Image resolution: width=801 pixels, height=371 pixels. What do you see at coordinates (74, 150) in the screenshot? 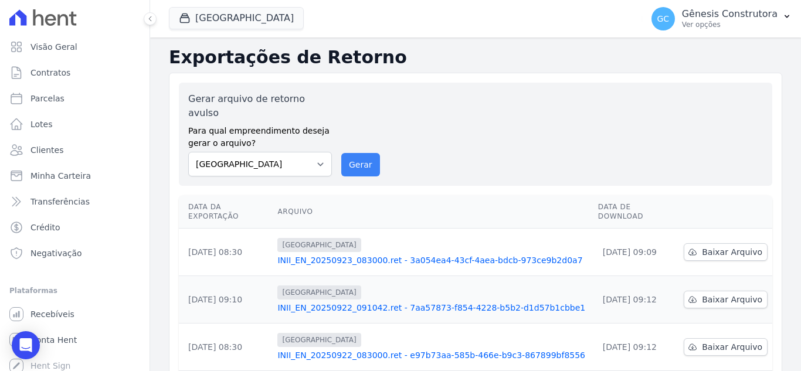
I see `a: Clientes` at bounding box center [74, 150].